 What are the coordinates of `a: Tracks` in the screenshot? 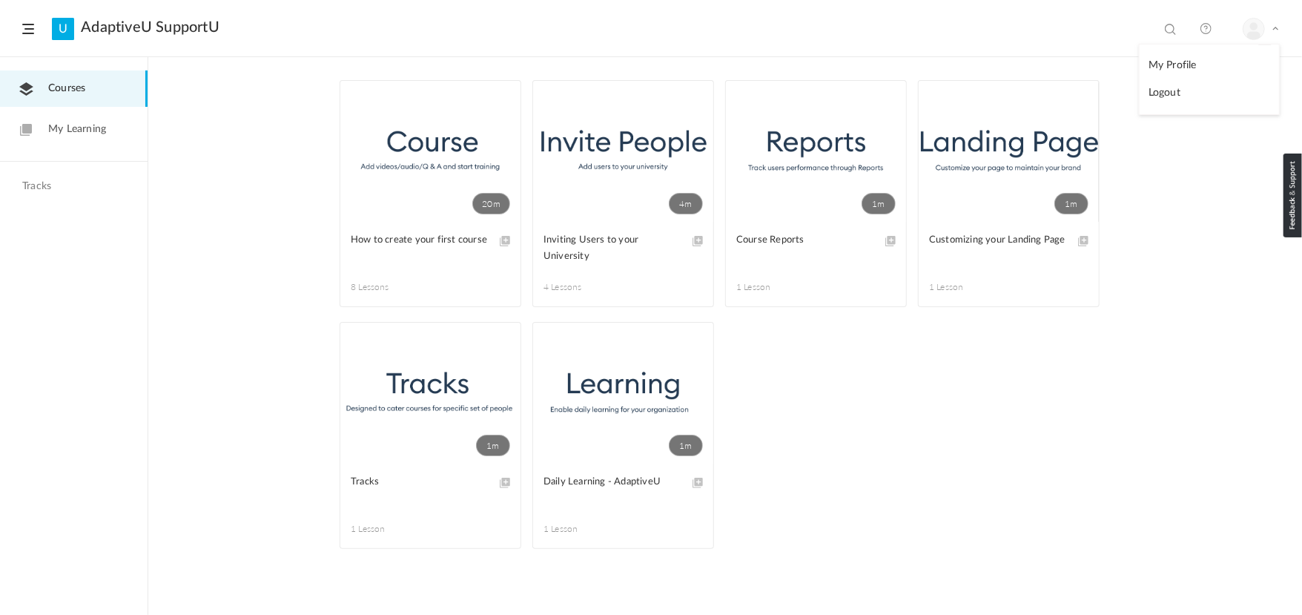 It's located at (430, 490).